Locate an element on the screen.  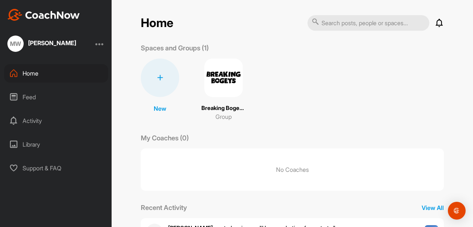
p: Breaking Bogeys - 4 Week Bootcamp is located at coordinates (224, 108).